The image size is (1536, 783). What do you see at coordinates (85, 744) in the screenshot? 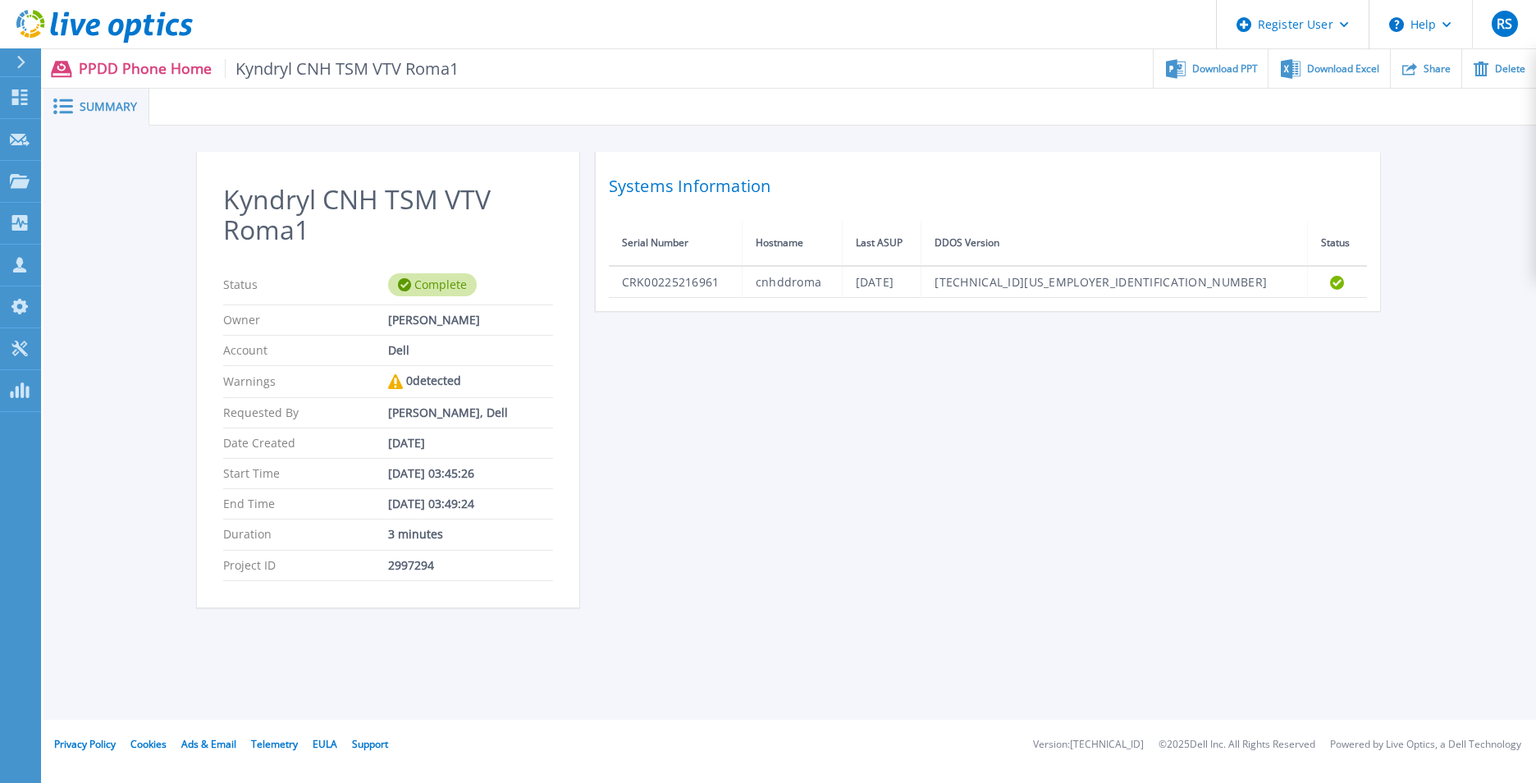
I see `a: Privacy Policy` at bounding box center [85, 744].